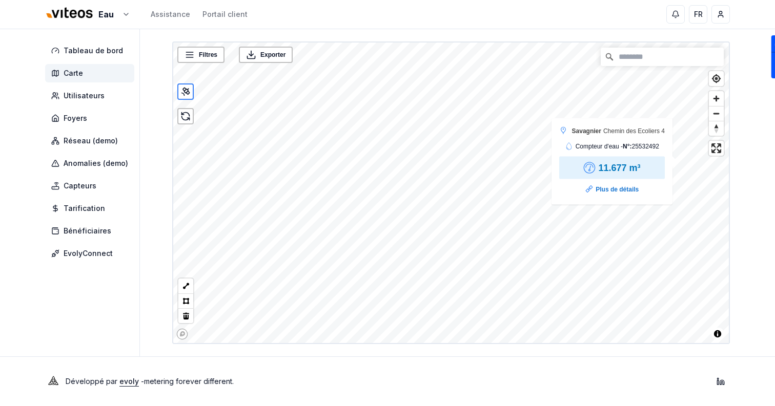  I want to click on input: Chercher, so click(662, 57).